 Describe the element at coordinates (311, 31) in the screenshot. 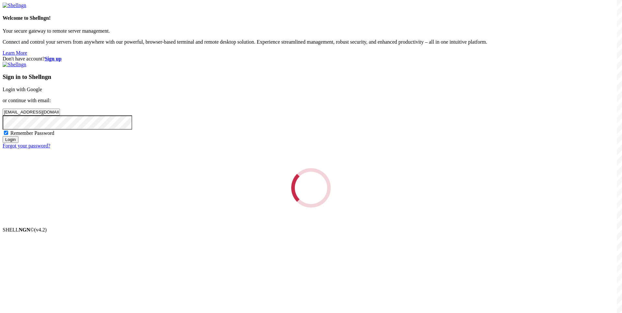

I see `p: Your secure gateway to remote server management.` at that location.